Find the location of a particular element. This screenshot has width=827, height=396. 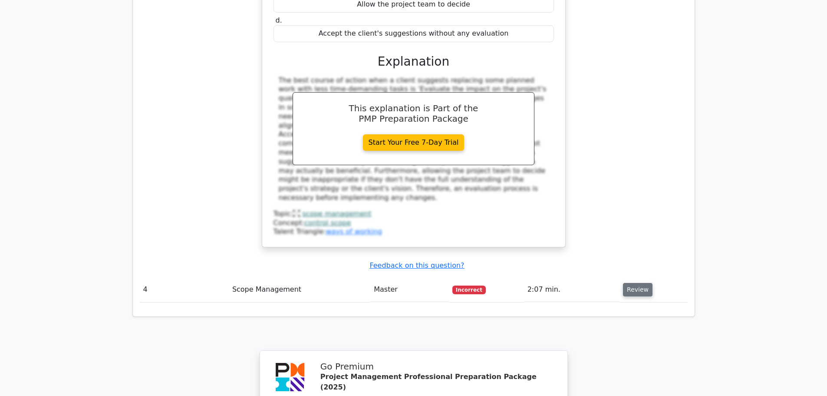

td: Master is located at coordinates (410, 289).